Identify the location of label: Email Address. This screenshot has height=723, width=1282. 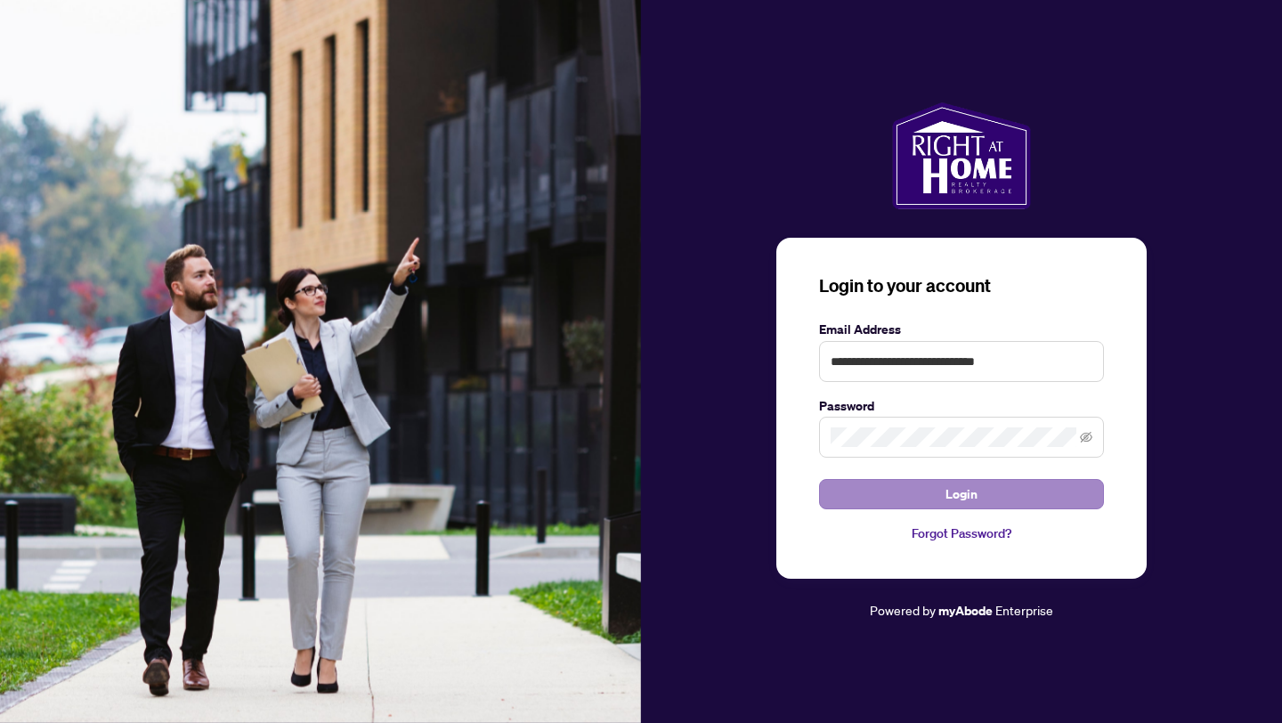
(962, 329).